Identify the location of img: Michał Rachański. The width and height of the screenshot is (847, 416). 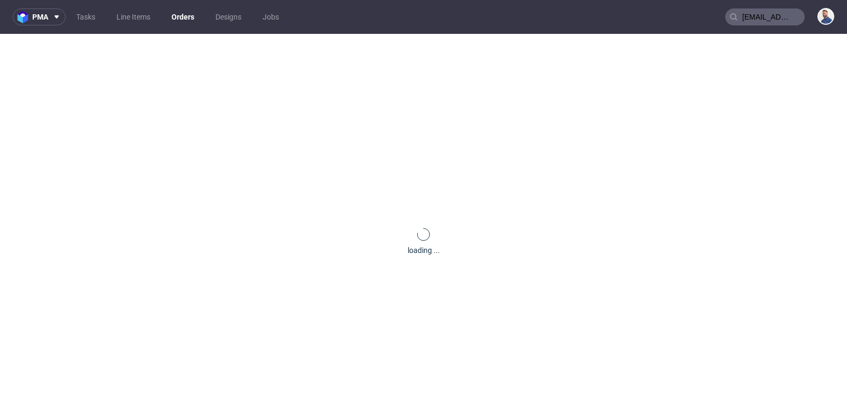
(826, 16).